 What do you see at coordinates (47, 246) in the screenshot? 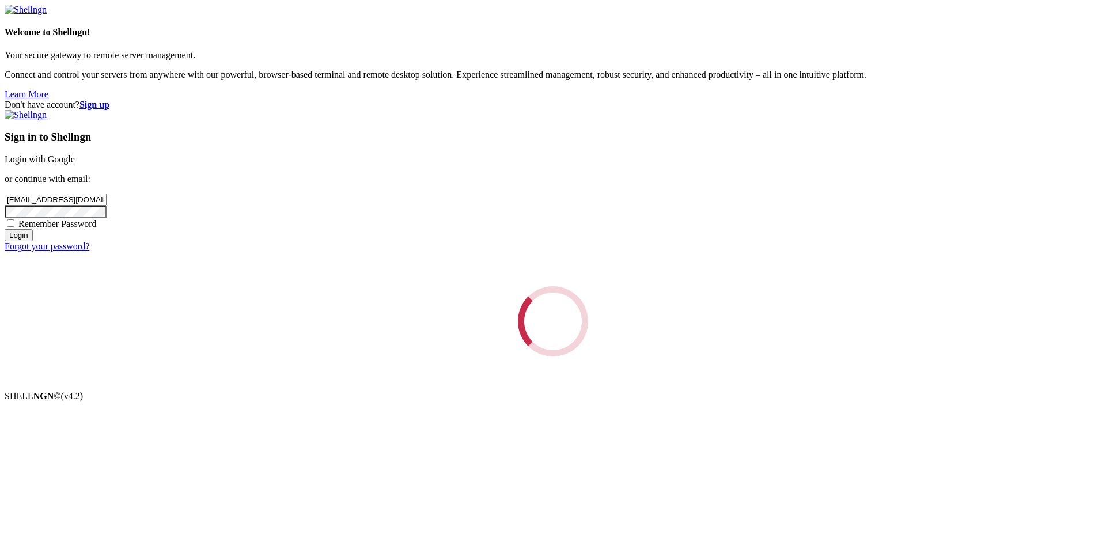
I see `a: Forgot your password?` at bounding box center [47, 246].